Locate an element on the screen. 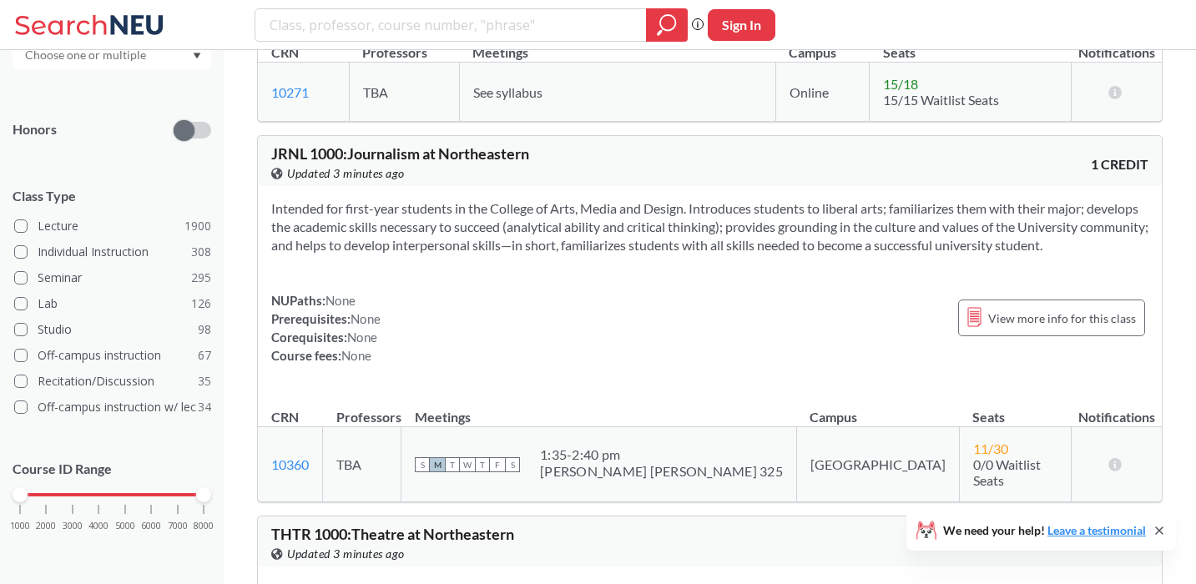 The height and width of the screenshot is (584, 1196). span: 8000 is located at coordinates (204, 526).